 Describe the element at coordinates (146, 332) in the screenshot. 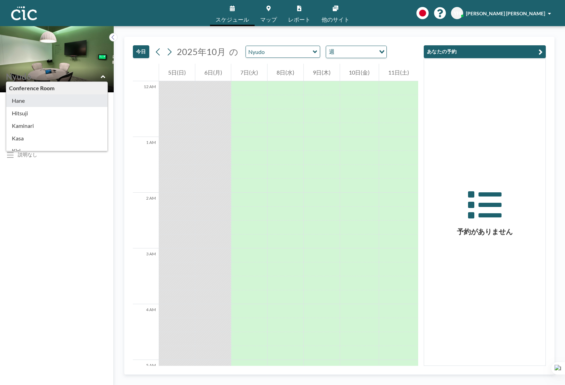

I see `div: 4 AM` at that location.